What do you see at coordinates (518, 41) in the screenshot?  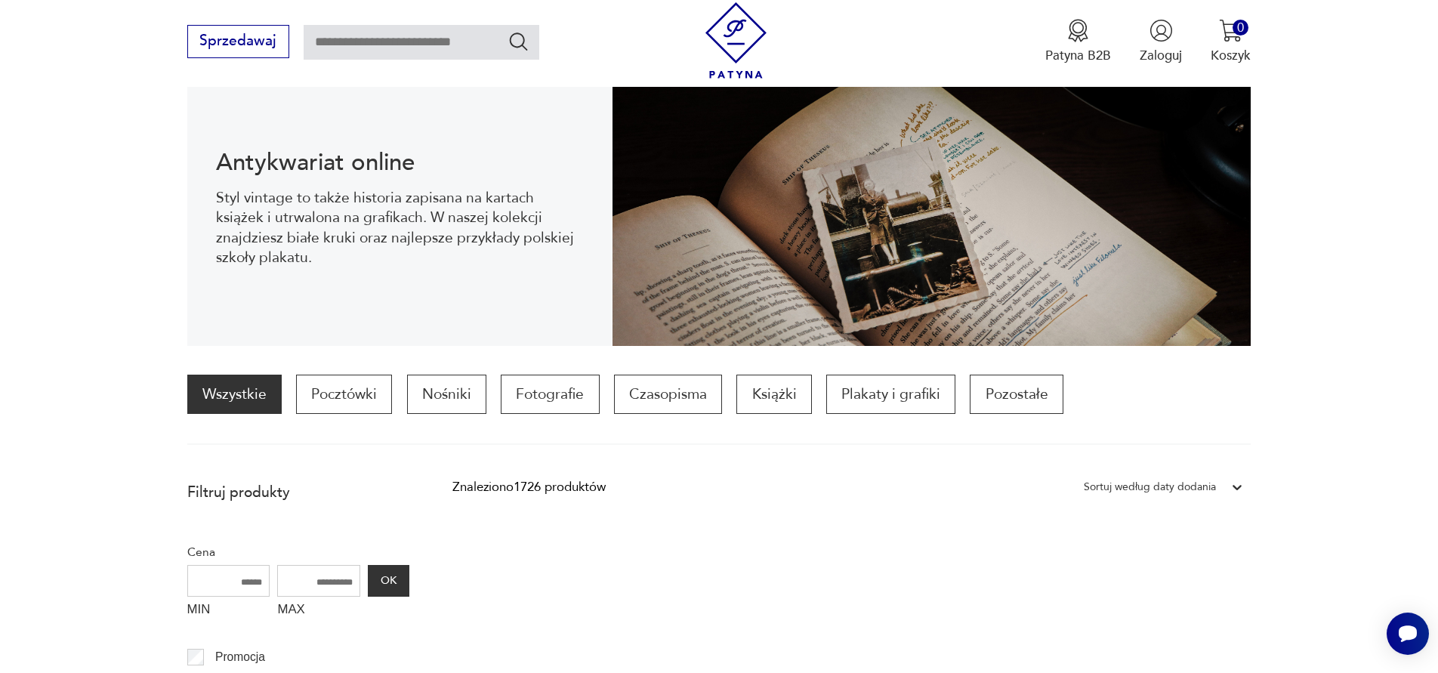 I see `button: Szukaj` at bounding box center [518, 41].